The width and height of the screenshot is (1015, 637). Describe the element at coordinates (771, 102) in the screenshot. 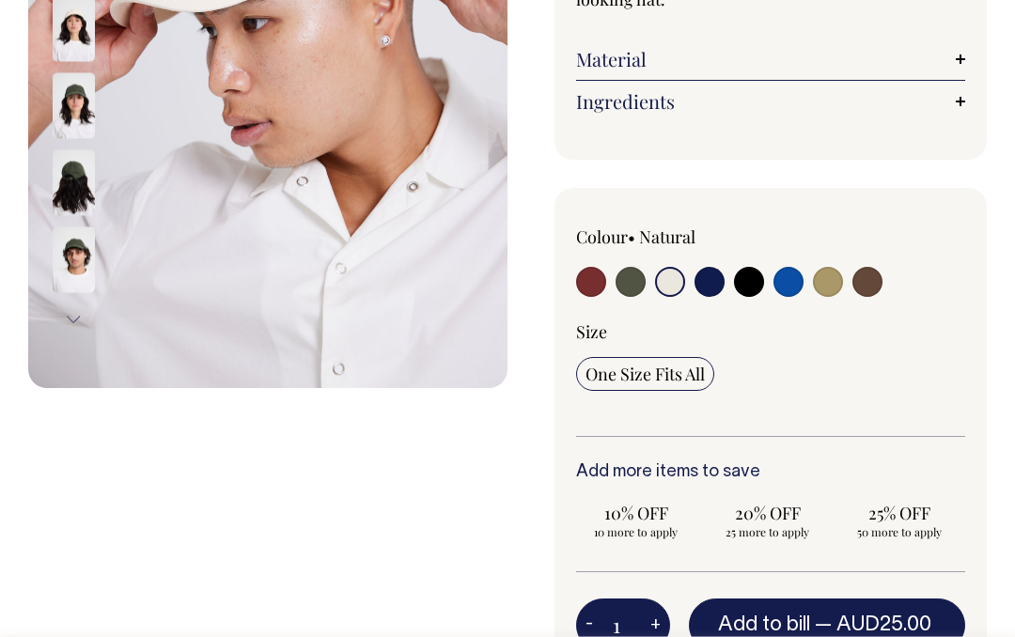

I see `a: Ingredients` at that location.